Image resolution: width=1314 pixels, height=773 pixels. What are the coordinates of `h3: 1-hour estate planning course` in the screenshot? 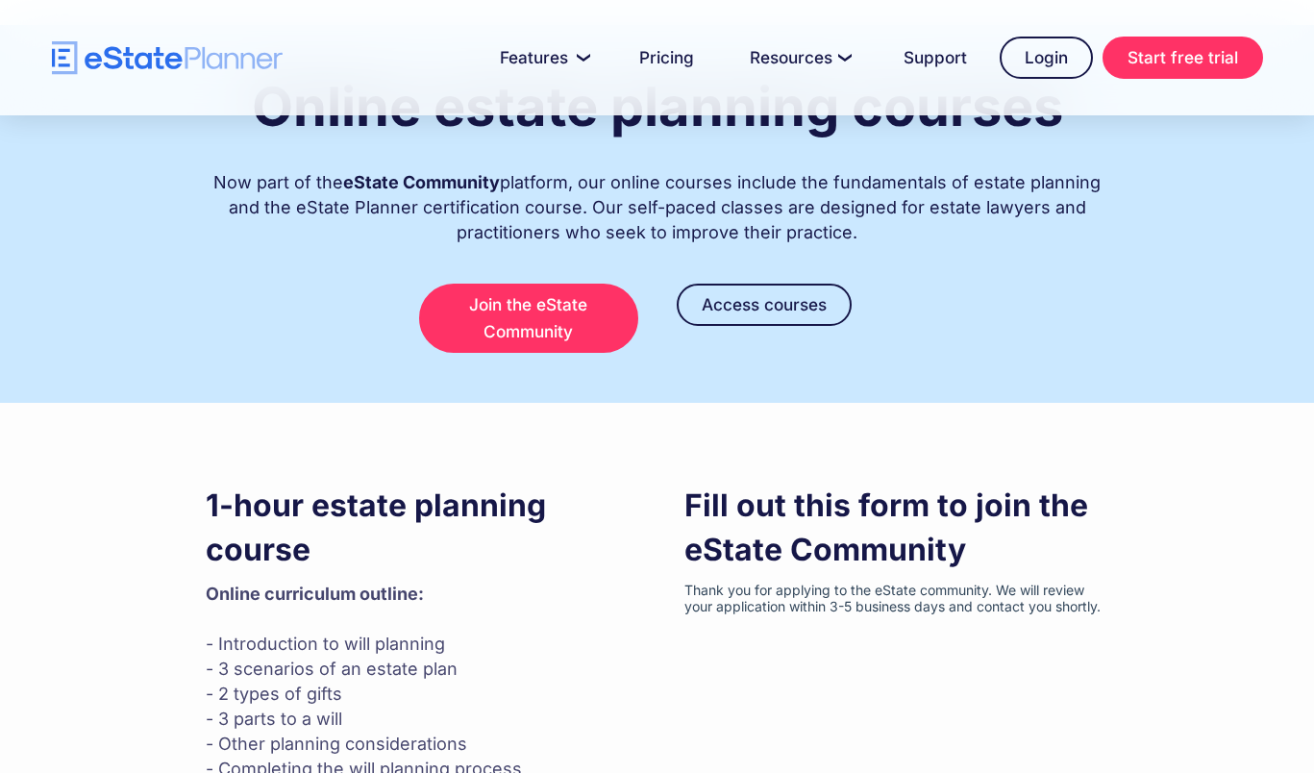 It's located at (418, 528).